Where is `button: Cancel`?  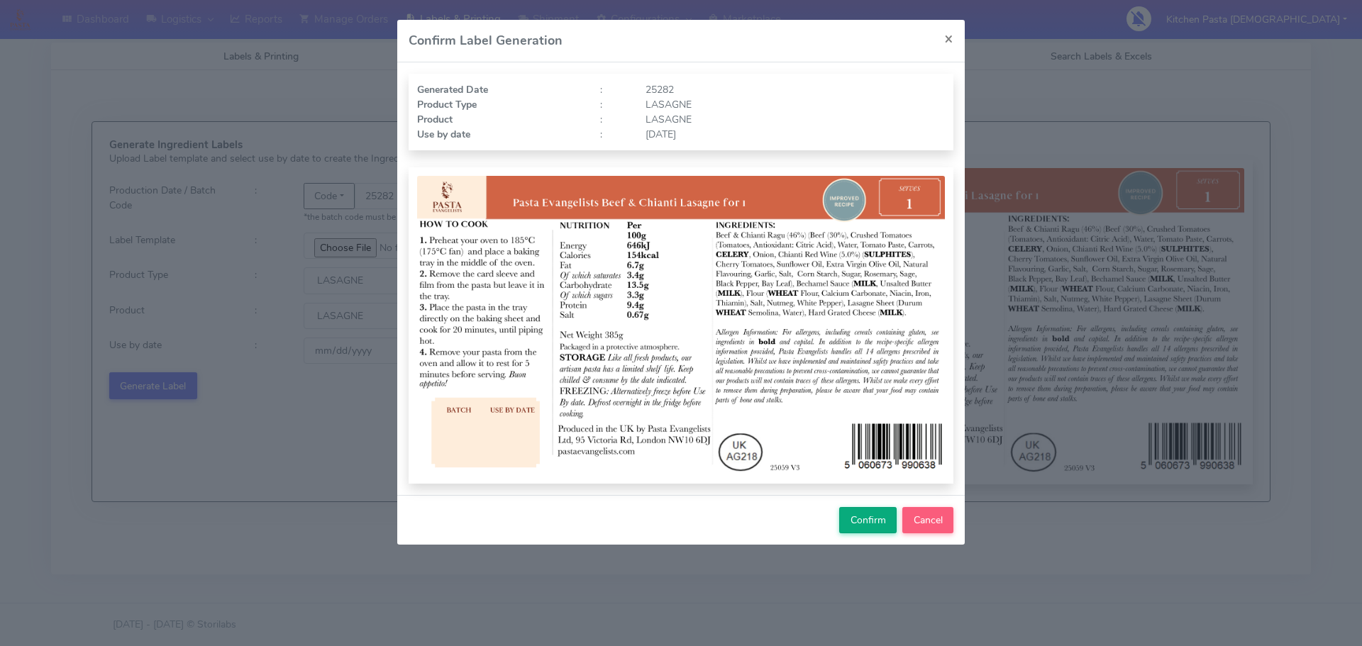
button: Cancel is located at coordinates (928, 520).